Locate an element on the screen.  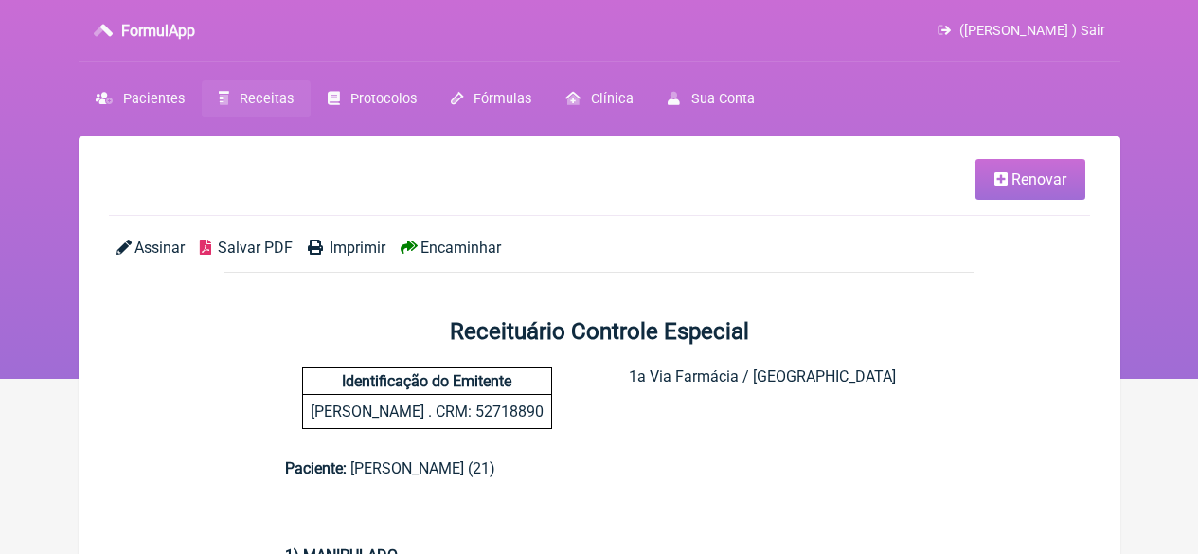
a: Fórmulas is located at coordinates (490, 98).